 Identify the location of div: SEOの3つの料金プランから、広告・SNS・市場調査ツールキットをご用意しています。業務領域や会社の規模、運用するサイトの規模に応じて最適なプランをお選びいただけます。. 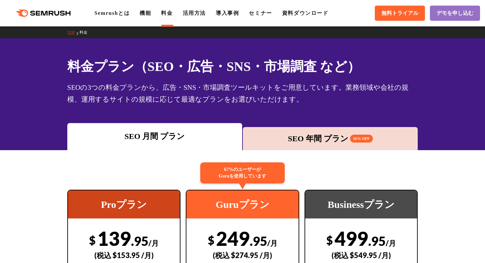
(242, 93).